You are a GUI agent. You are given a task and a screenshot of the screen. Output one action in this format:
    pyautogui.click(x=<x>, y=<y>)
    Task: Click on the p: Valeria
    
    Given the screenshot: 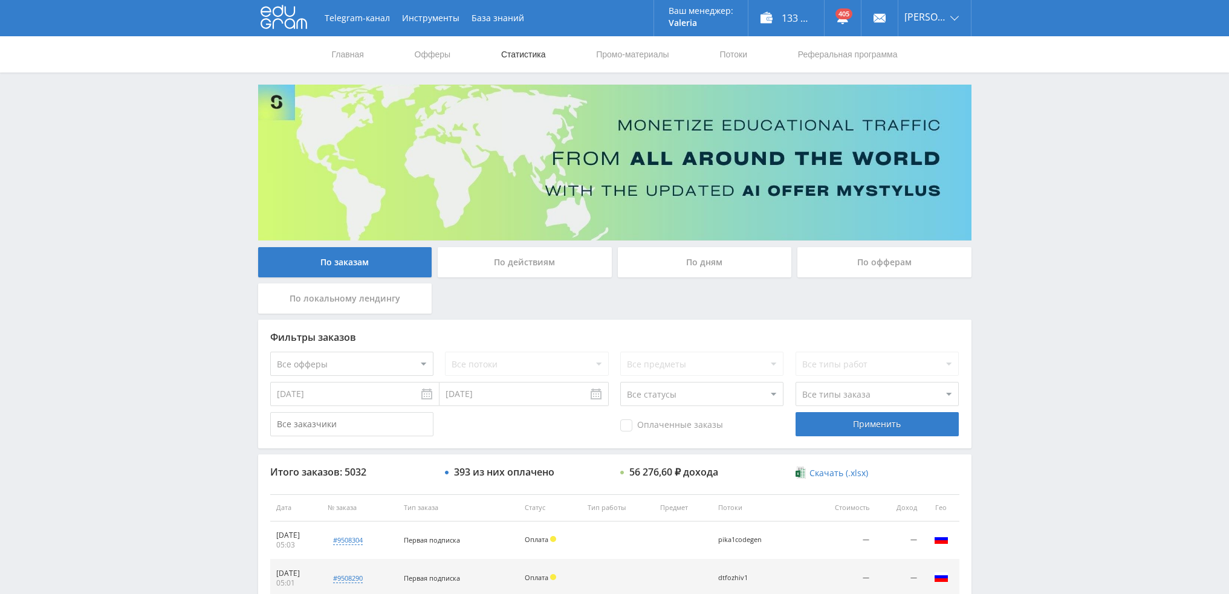 What is the action you would take?
    pyautogui.click(x=701, y=23)
    